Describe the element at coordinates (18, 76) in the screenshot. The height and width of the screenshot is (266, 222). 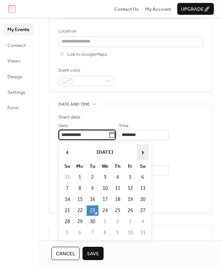
I see `a: Design` at that location.